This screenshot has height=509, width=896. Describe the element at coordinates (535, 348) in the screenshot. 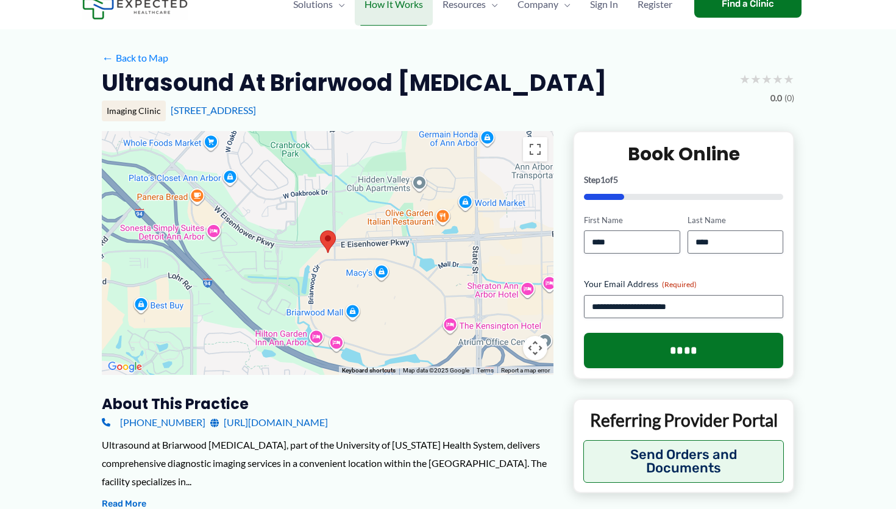

I see `button: Map camera controls` at that location.